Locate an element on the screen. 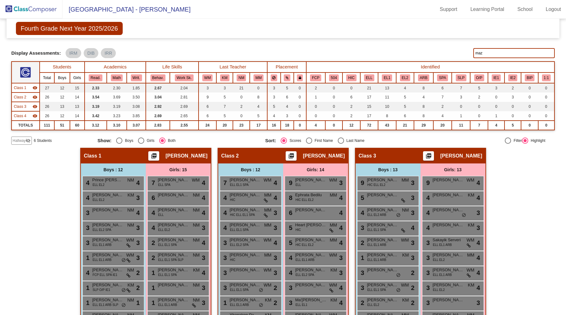 The width and height of the screenshot is (566, 315). div: Girls: 14 is located at coordinates (316, 170).